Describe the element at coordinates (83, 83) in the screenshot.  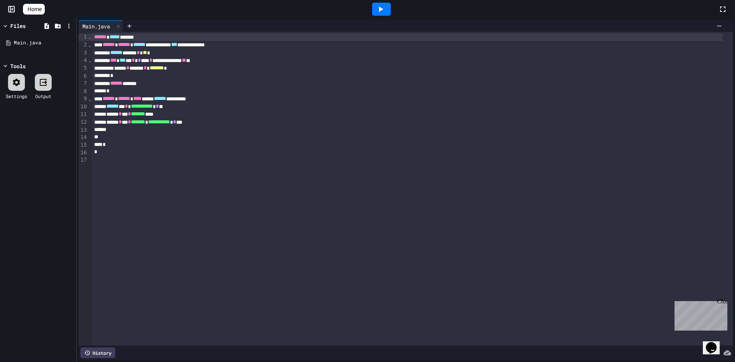
I see `div: 7` at that location.